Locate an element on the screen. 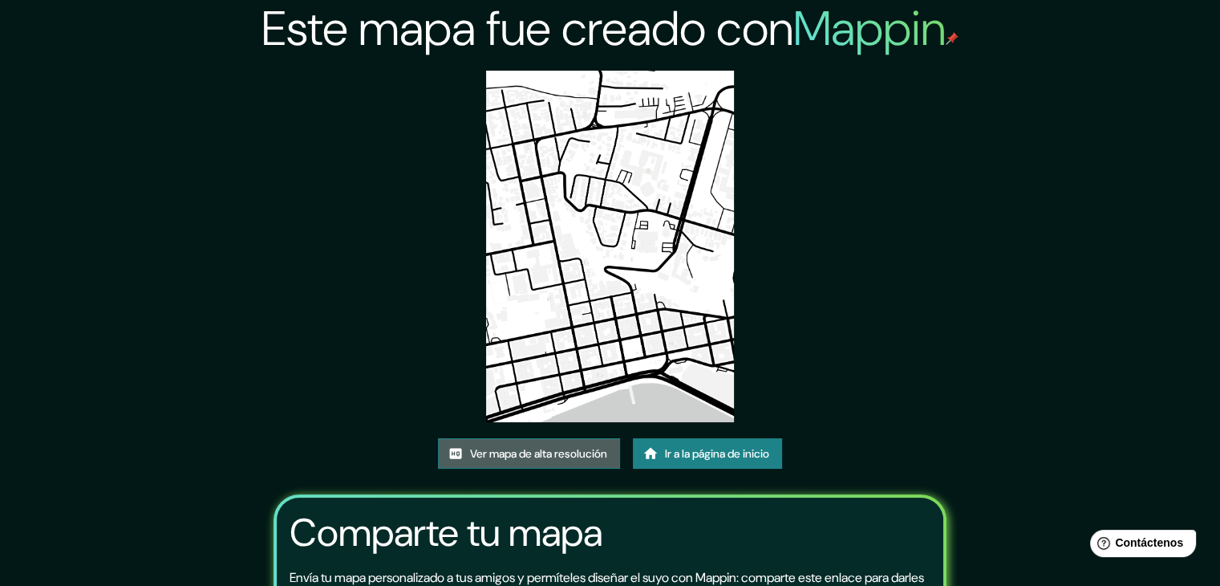  a: Ir a la página de inicio is located at coordinates (707, 453).